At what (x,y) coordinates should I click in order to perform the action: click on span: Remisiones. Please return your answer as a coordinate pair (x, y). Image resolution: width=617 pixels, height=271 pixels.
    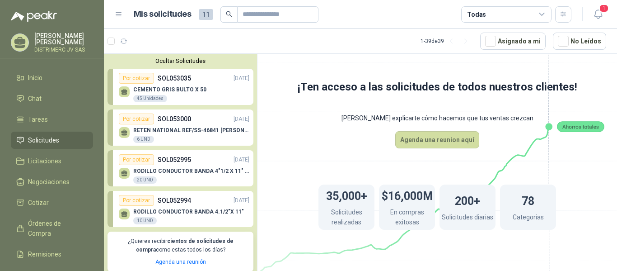
    Looking at the image, I should click on (45, 254).